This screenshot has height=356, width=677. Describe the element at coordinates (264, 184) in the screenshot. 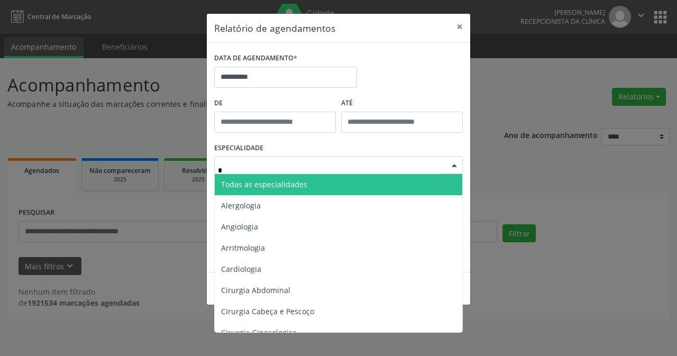

I see `span: Todas as especialidades` at that location.